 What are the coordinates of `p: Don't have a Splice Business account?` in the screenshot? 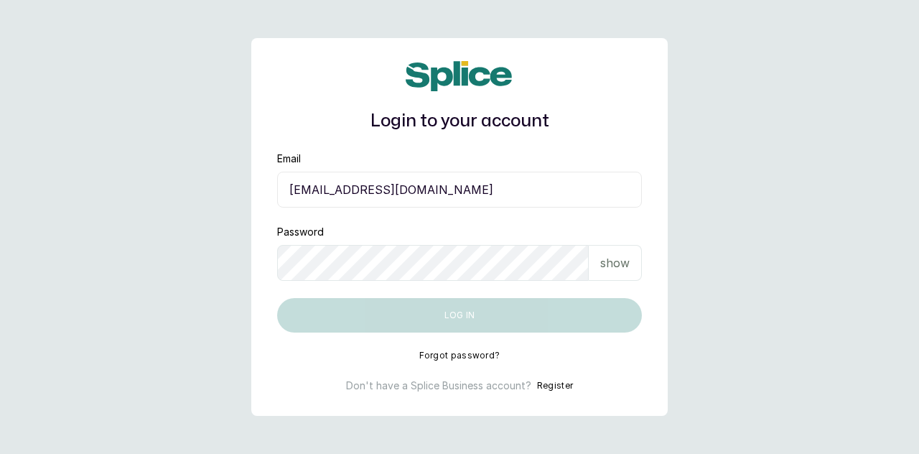 It's located at (439, 386).